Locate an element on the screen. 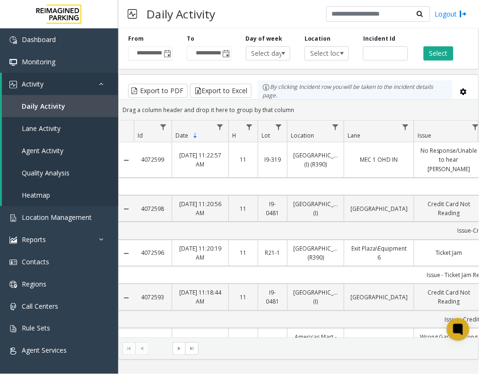 The height and width of the screenshot is (374, 479). button: Export to Excel is located at coordinates (221, 91).